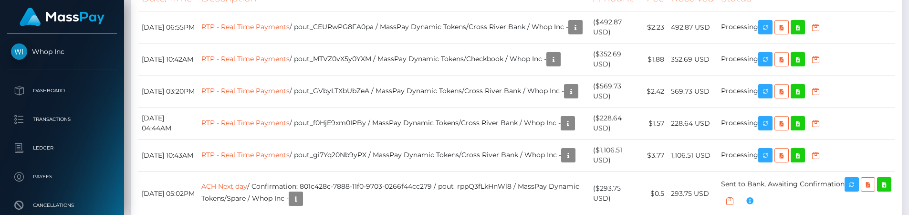  Describe the element at coordinates (394, 155) in the screenshot. I see `td: / pout_gi7Yq20Nb9yPX / MassPay Dynamic Tokens/Cross River Bank / Whop Inc -` at that location.